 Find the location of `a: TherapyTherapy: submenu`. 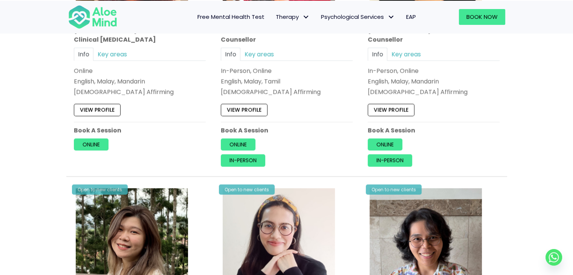

a: TherapyTherapy: submenu is located at coordinates (293, 17).